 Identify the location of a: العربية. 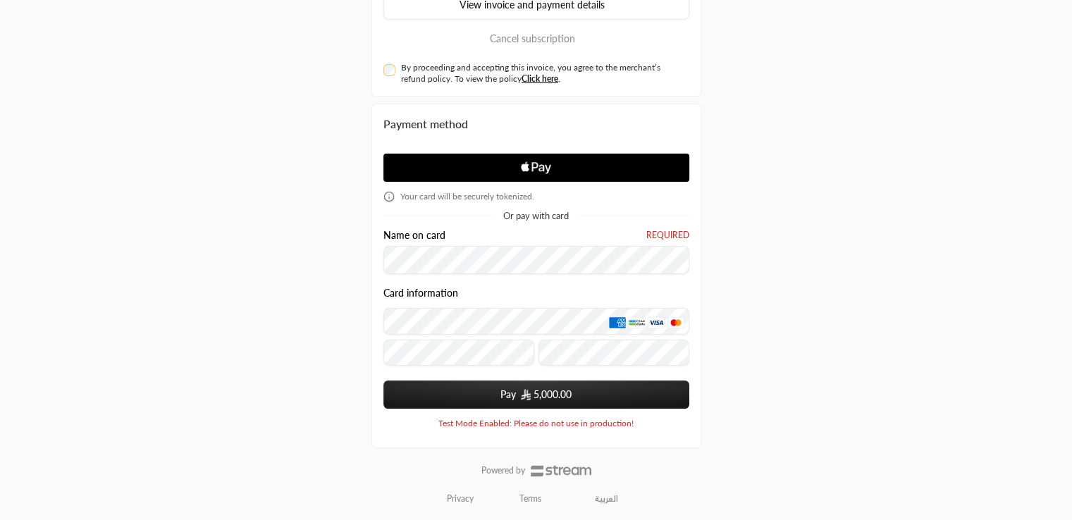
(606, 499).